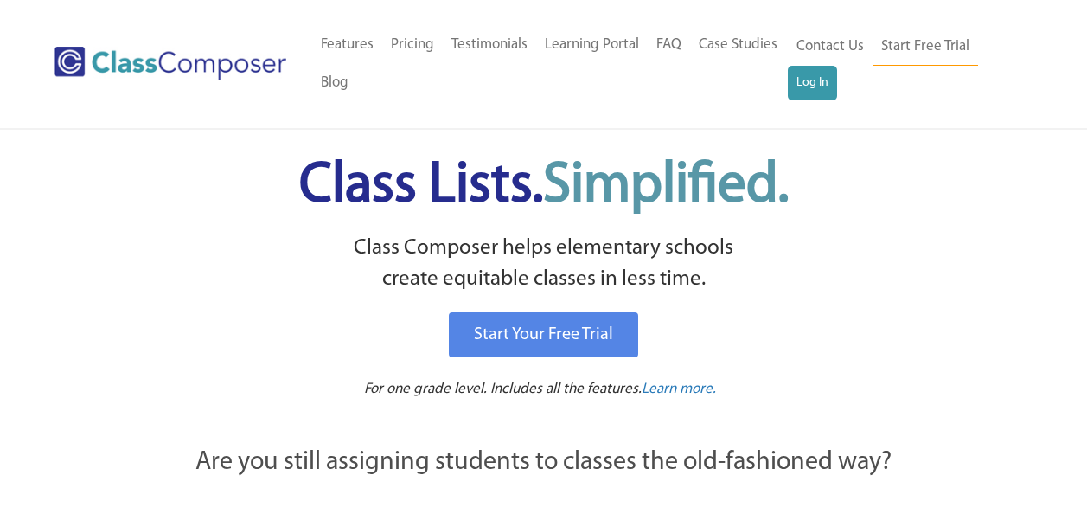 This screenshot has width=1087, height=514. I want to click on a: Testimonials, so click(489, 45).